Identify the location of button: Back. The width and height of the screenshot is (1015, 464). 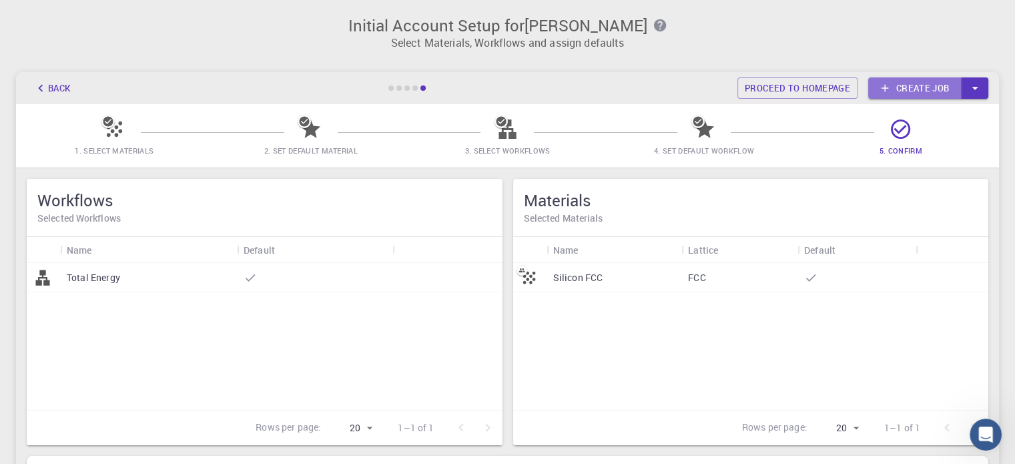
(52, 88).